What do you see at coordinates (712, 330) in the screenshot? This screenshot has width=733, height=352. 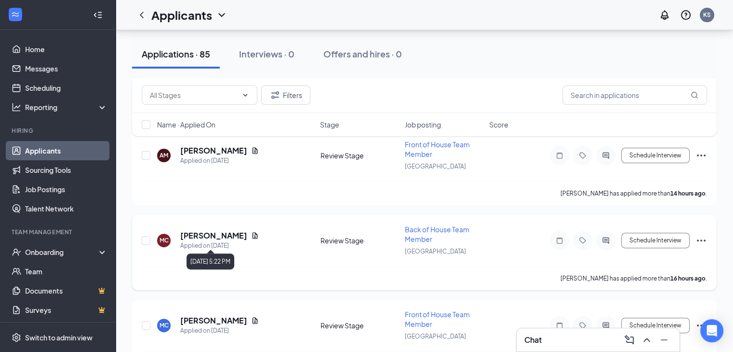 I see `div: Open Intercom Messenger` at bounding box center [712, 330].